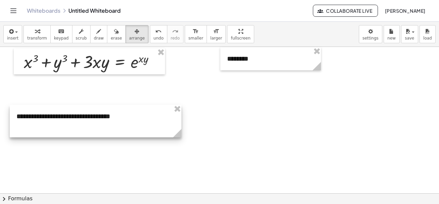  I want to click on button: transform, so click(37, 34).